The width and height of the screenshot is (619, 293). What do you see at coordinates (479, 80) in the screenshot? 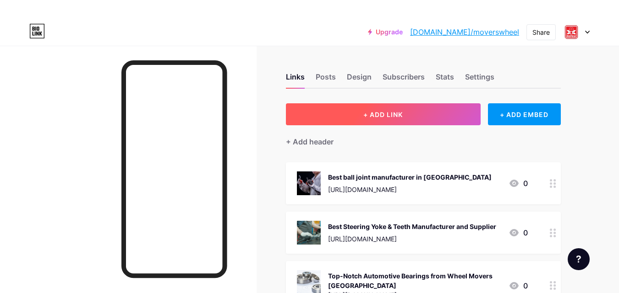
I see `div: Settings` at bounding box center [479, 80].